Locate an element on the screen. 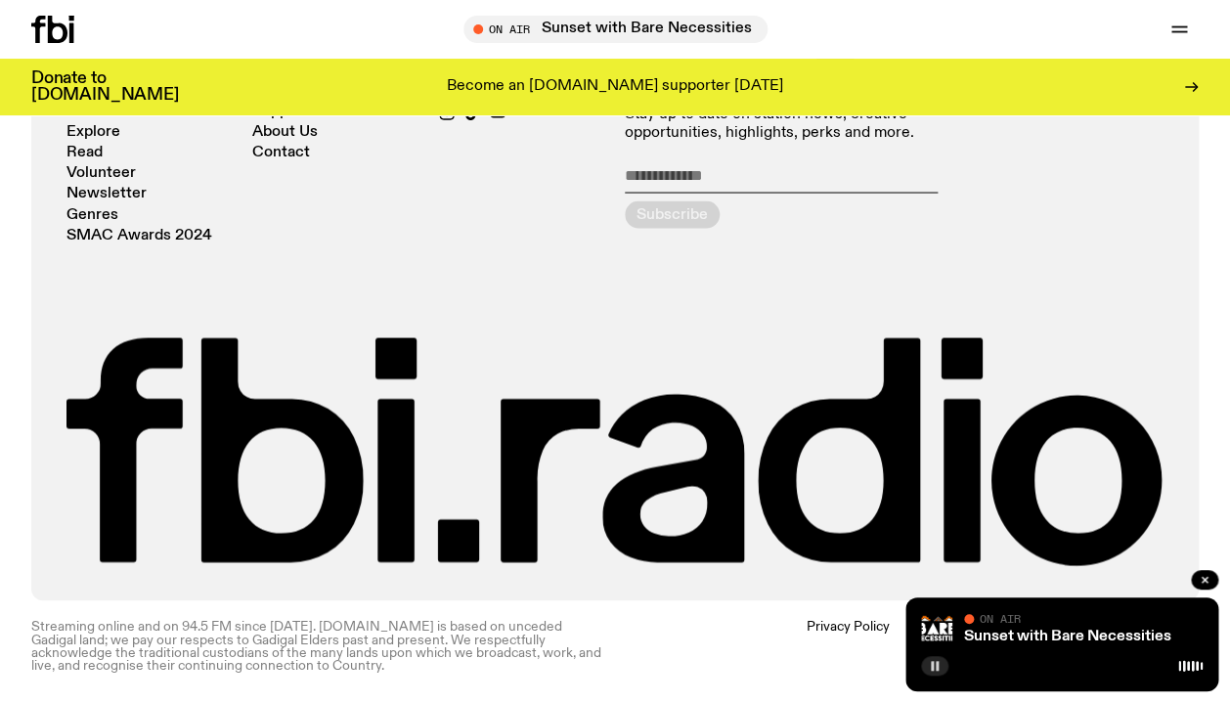 The width and height of the screenshot is (1230, 703). a: Volunteer is located at coordinates (101, 173).